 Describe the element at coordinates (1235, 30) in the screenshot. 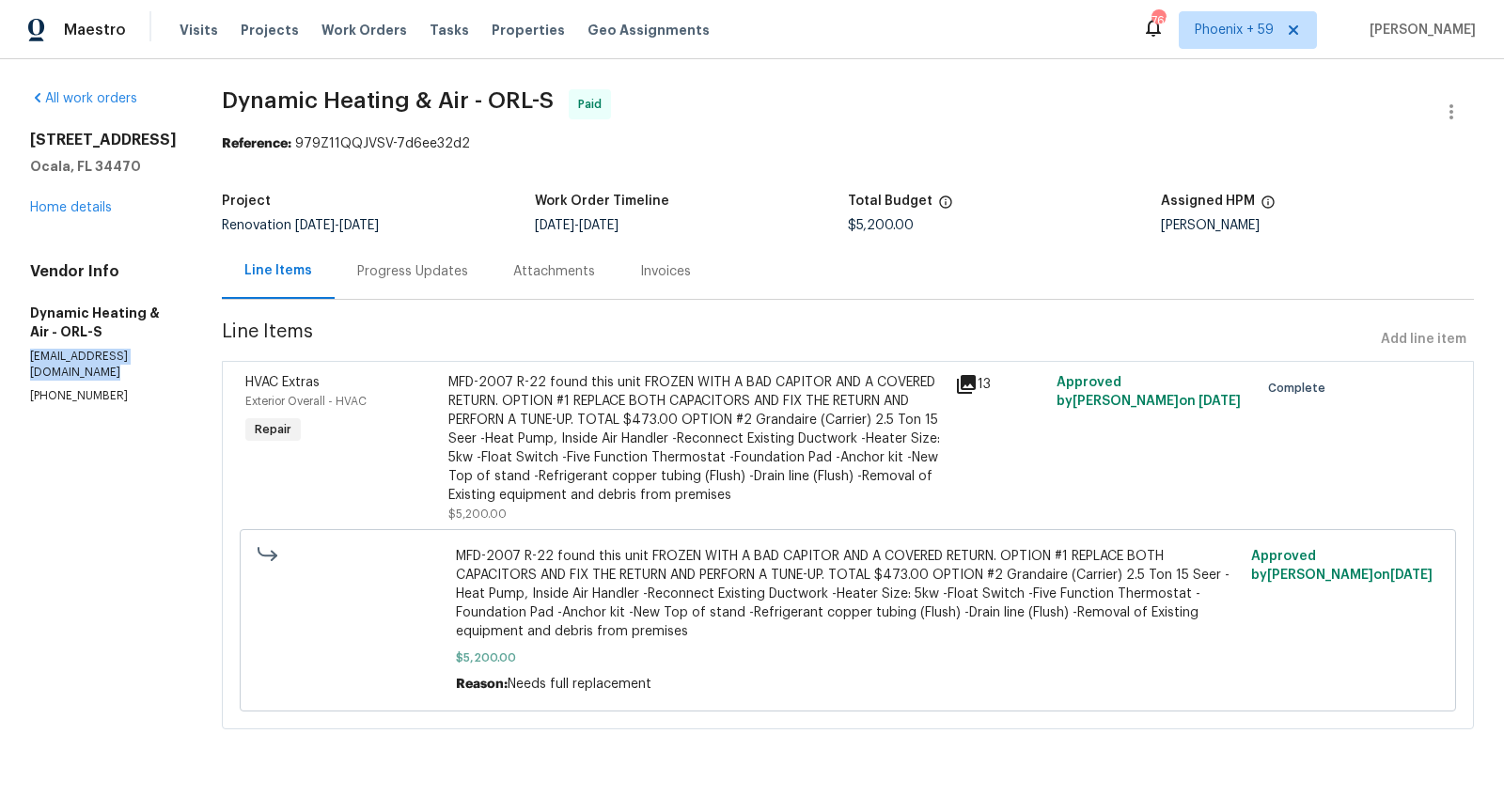

I see `span: Phoenix + 59` at that location.